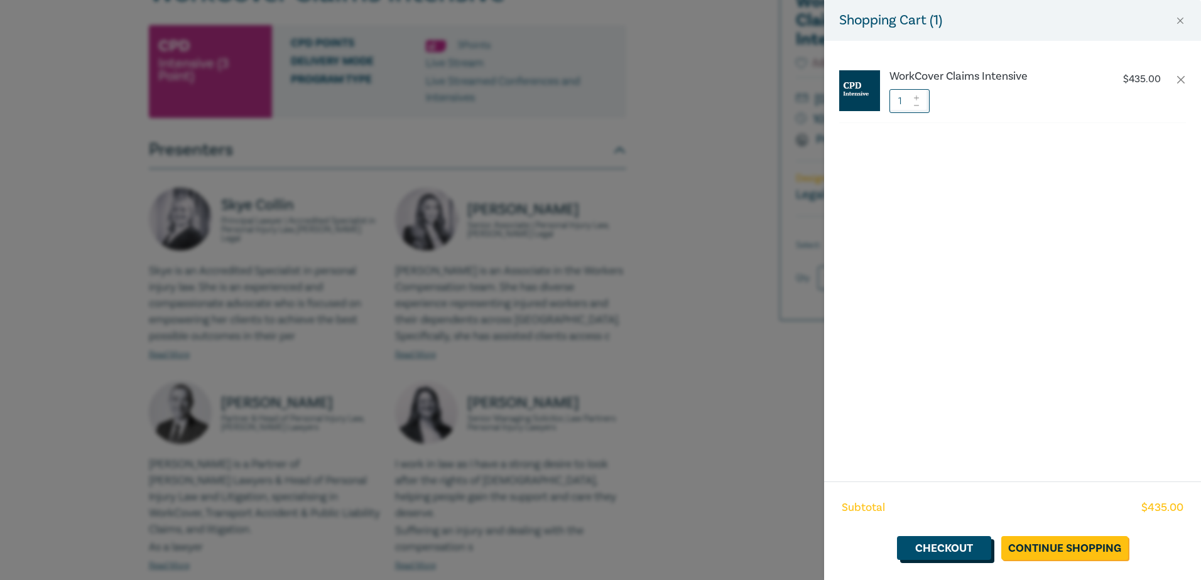 Image resolution: width=1201 pixels, height=580 pixels. What do you see at coordinates (910, 101) in the screenshot?
I see `input: 1` at bounding box center [910, 101].